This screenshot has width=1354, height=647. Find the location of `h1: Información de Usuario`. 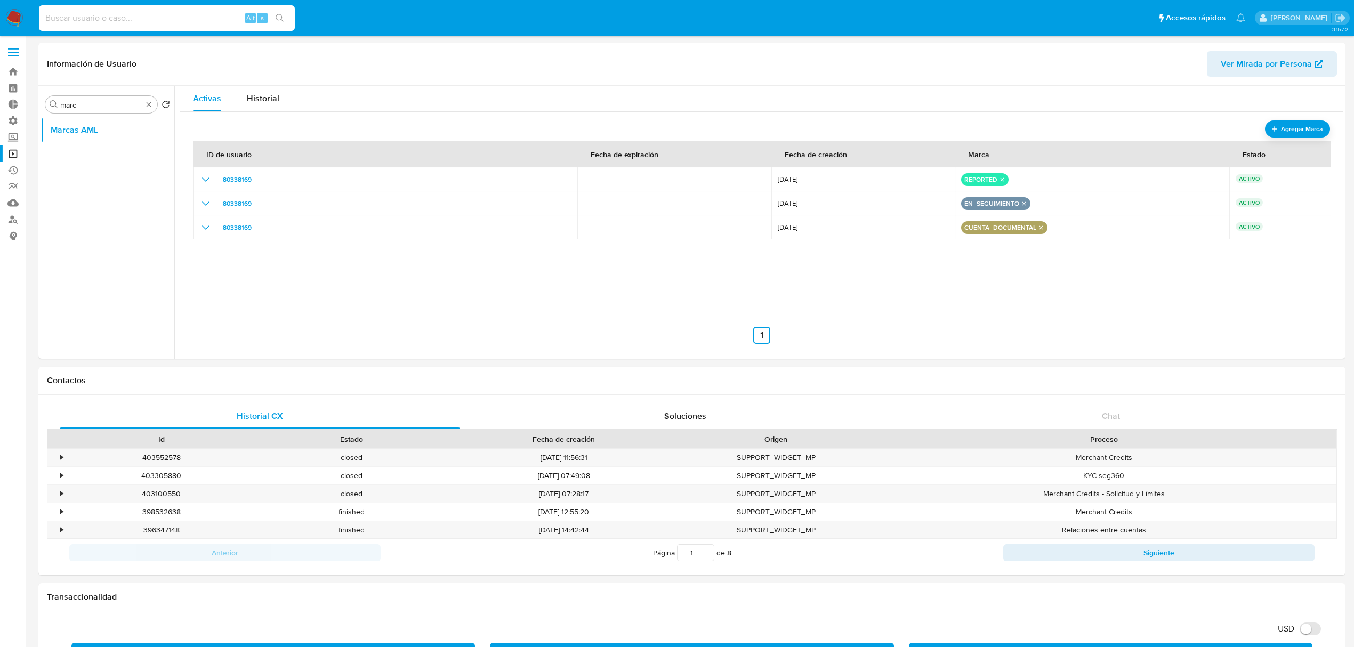

h1: Información de Usuario is located at coordinates (92, 64).